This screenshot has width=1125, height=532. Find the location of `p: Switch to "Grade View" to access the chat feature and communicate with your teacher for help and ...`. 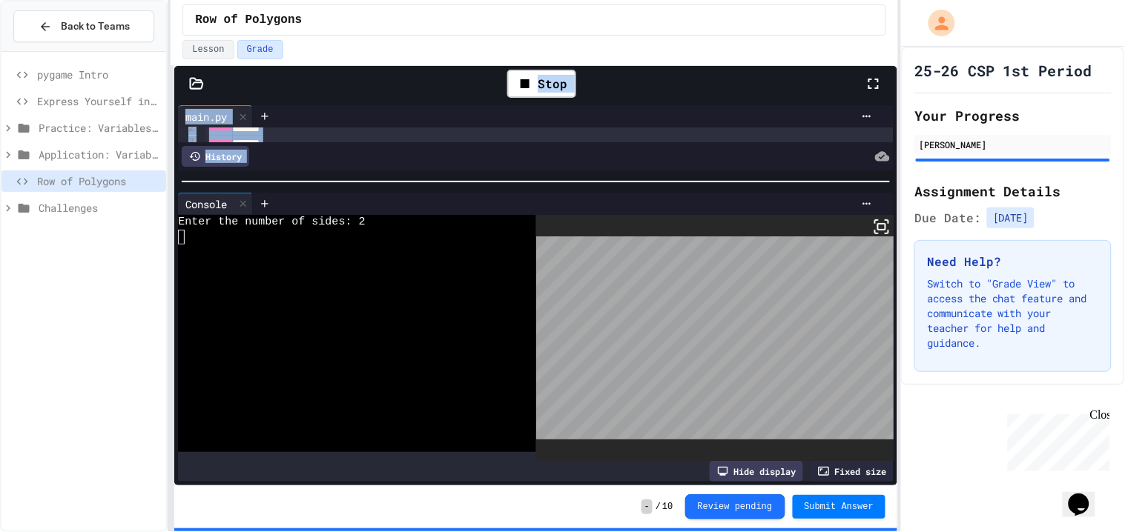

p: Switch to "Grade View" to access the chat feature and communicate with your teacher for help and ... is located at coordinates (1013, 314).